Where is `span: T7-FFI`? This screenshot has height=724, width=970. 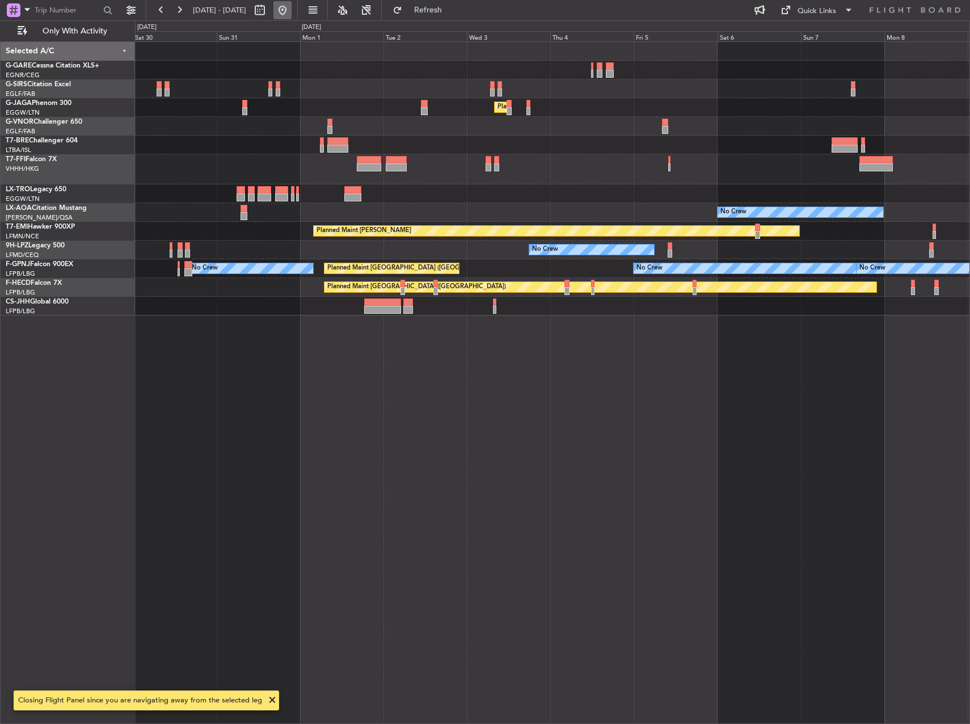
span: T7-FFI is located at coordinates (15, 159).